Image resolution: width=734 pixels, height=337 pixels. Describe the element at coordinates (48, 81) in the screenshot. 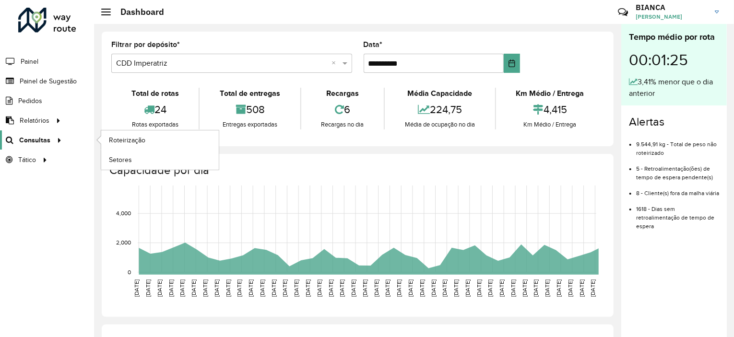

I see `span: Painel de Sugestão` at that location.